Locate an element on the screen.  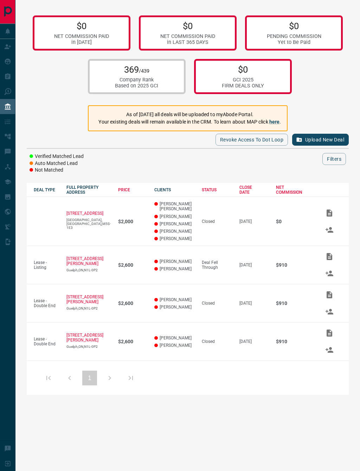
button: 1 is located at coordinates (90, 378).